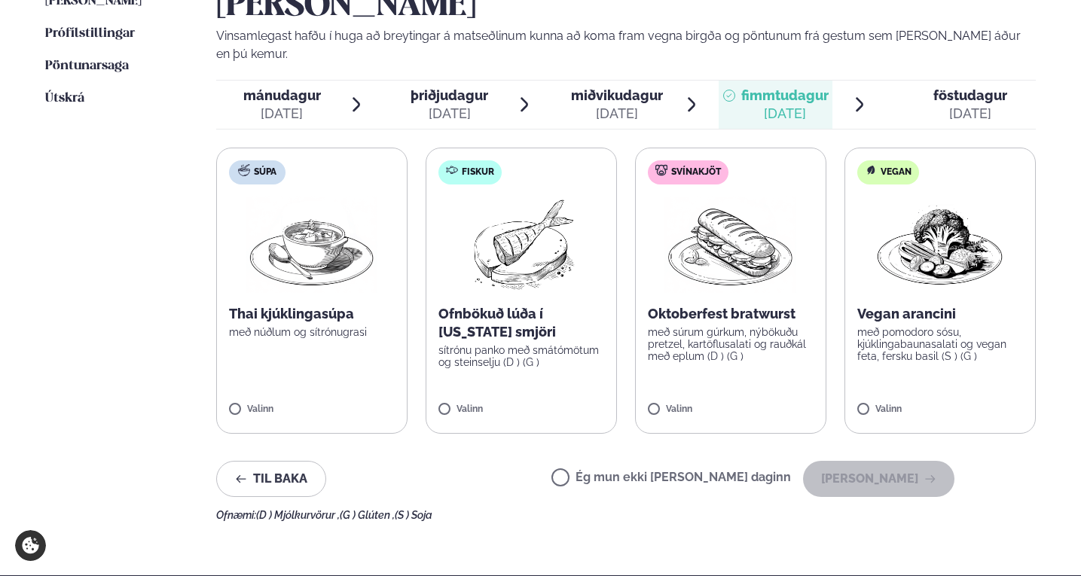 The width and height of the screenshot is (1081, 576). Describe the element at coordinates (452, 170) in the screenshot. I see `img: fish.svg` at that location.